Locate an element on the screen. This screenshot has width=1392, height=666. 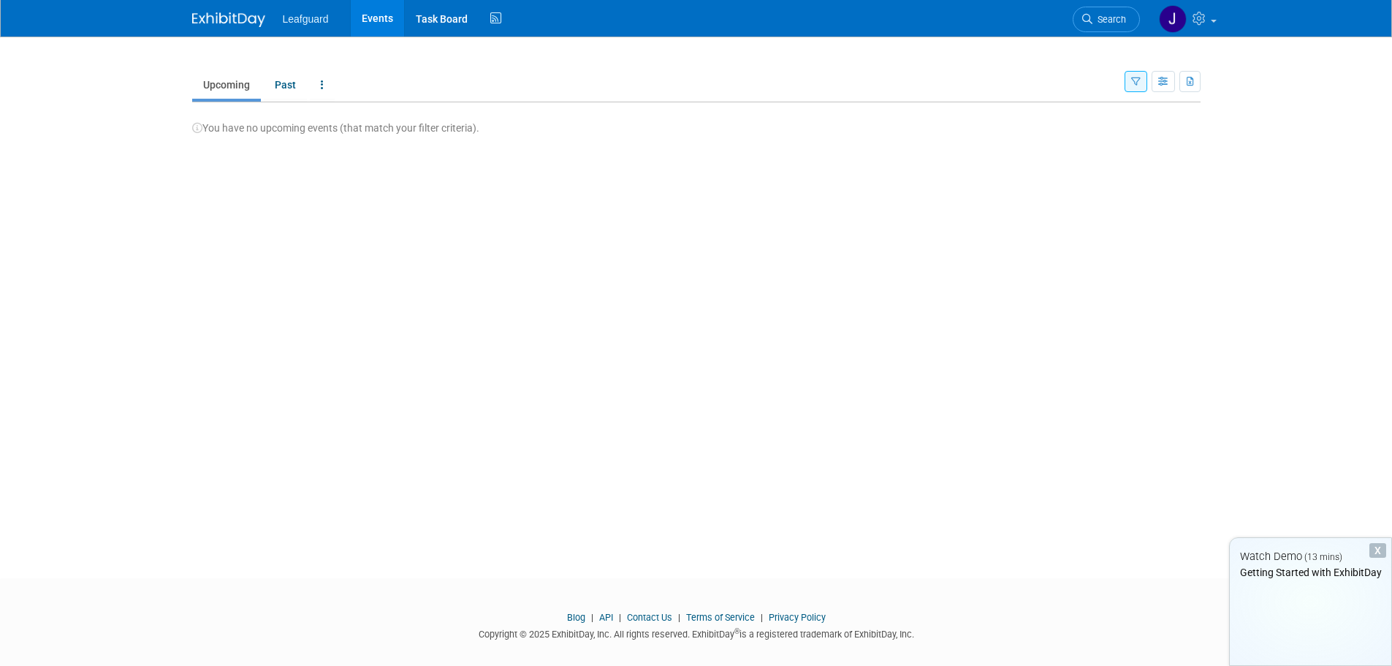
span: Leafguard is located at coordinates (306, 19).